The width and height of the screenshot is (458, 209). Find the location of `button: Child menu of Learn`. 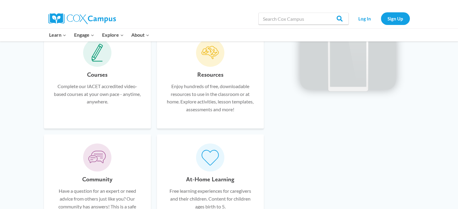

button: Child menu of Learn is located at coordinates (58, 35).